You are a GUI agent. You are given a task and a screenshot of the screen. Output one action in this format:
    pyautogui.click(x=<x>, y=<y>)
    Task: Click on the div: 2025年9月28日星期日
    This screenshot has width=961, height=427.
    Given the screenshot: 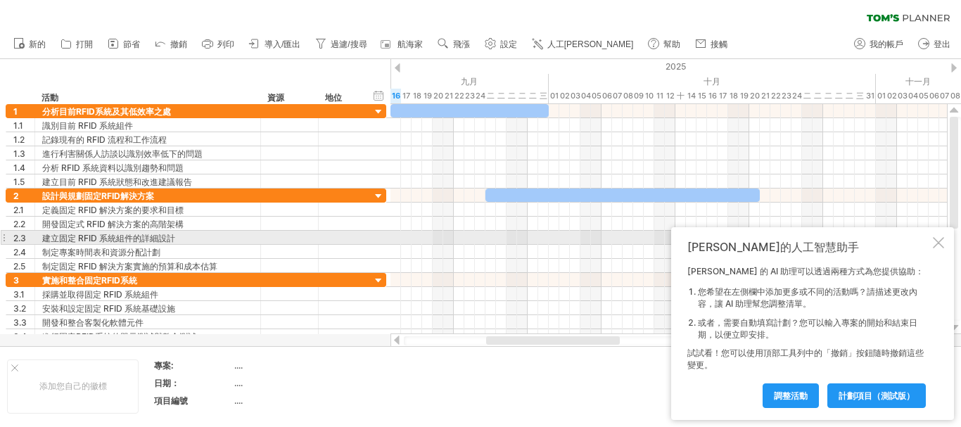 What is the action you would take?
    pyautogui.click(x=522, y=96)
    